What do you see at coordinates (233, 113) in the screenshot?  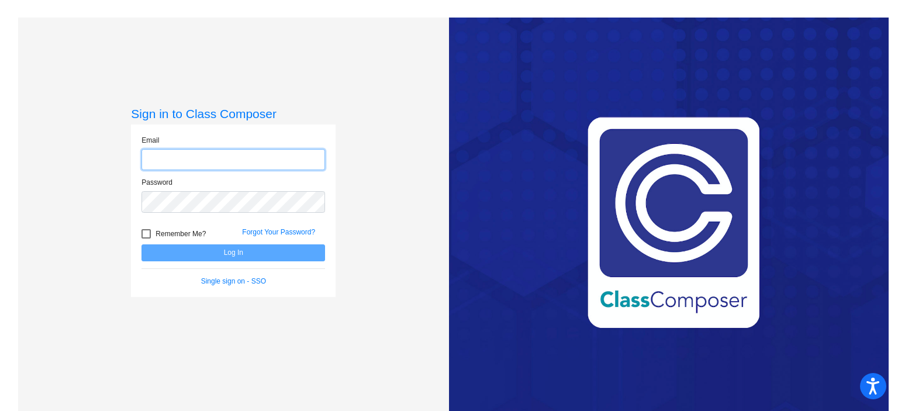 I see `h3: Sign in to Class Composer` at bounding box center [233, 113].